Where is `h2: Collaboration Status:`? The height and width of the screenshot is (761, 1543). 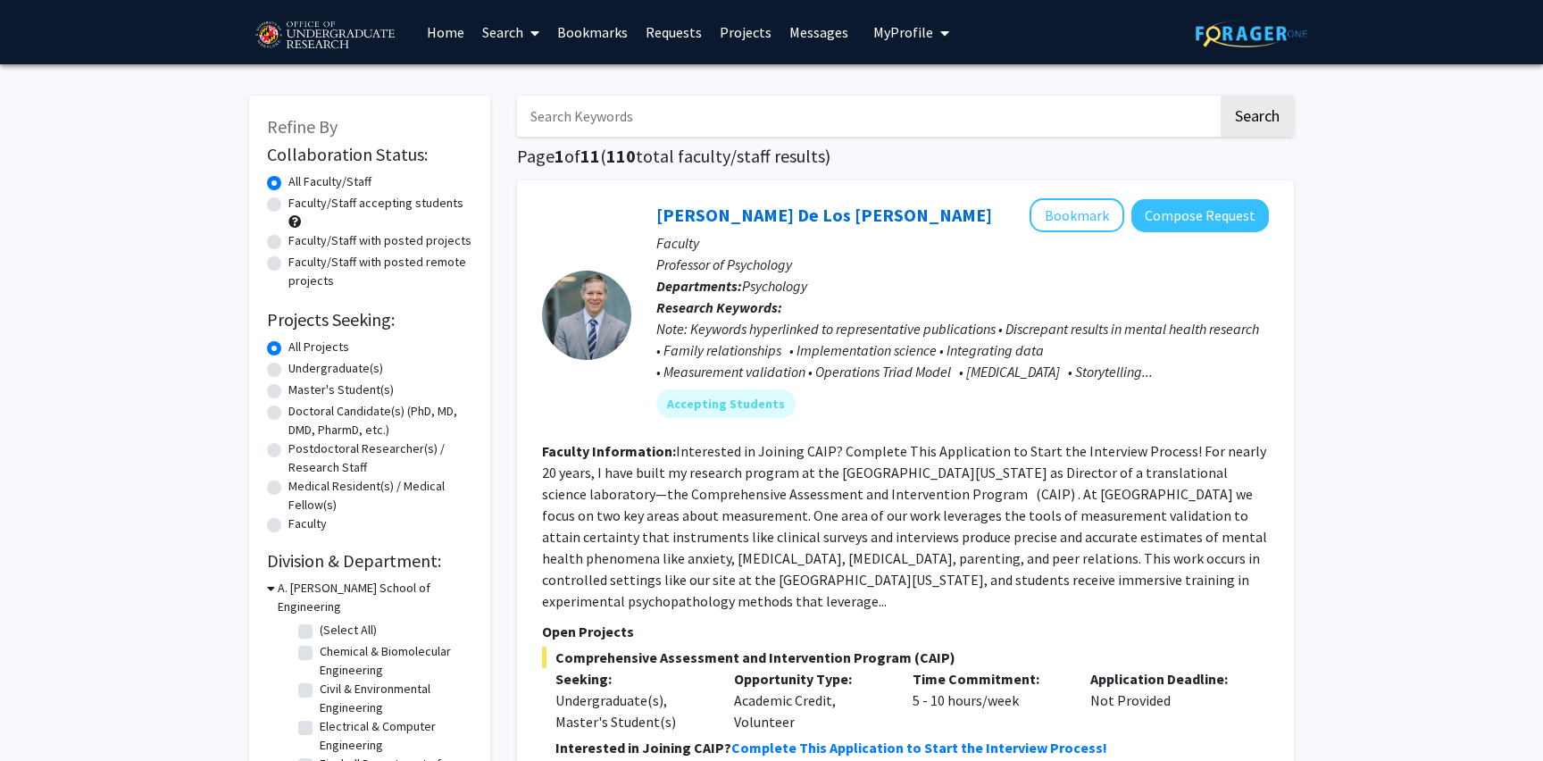 h2: Collaboration Status: is located at coordinates (370, 155).